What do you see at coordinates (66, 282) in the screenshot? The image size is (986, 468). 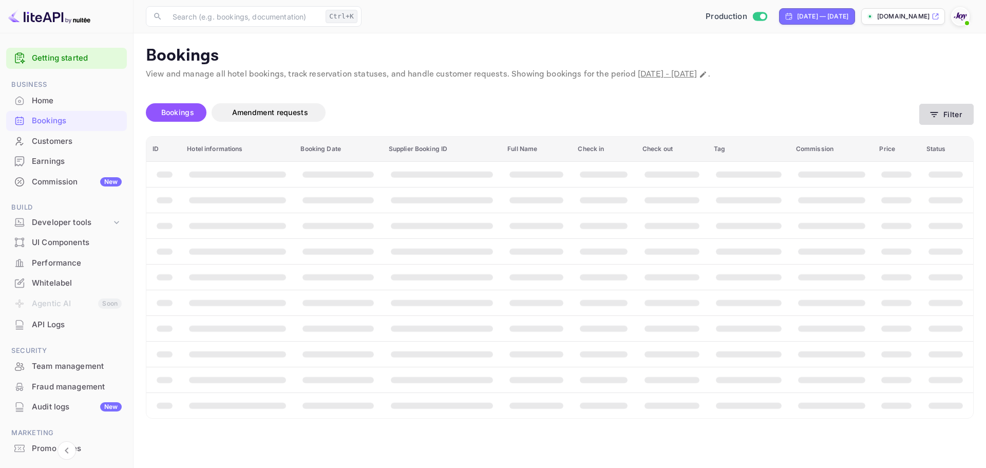 I see `a: Whitelabel` at bounding box center [66, 282].